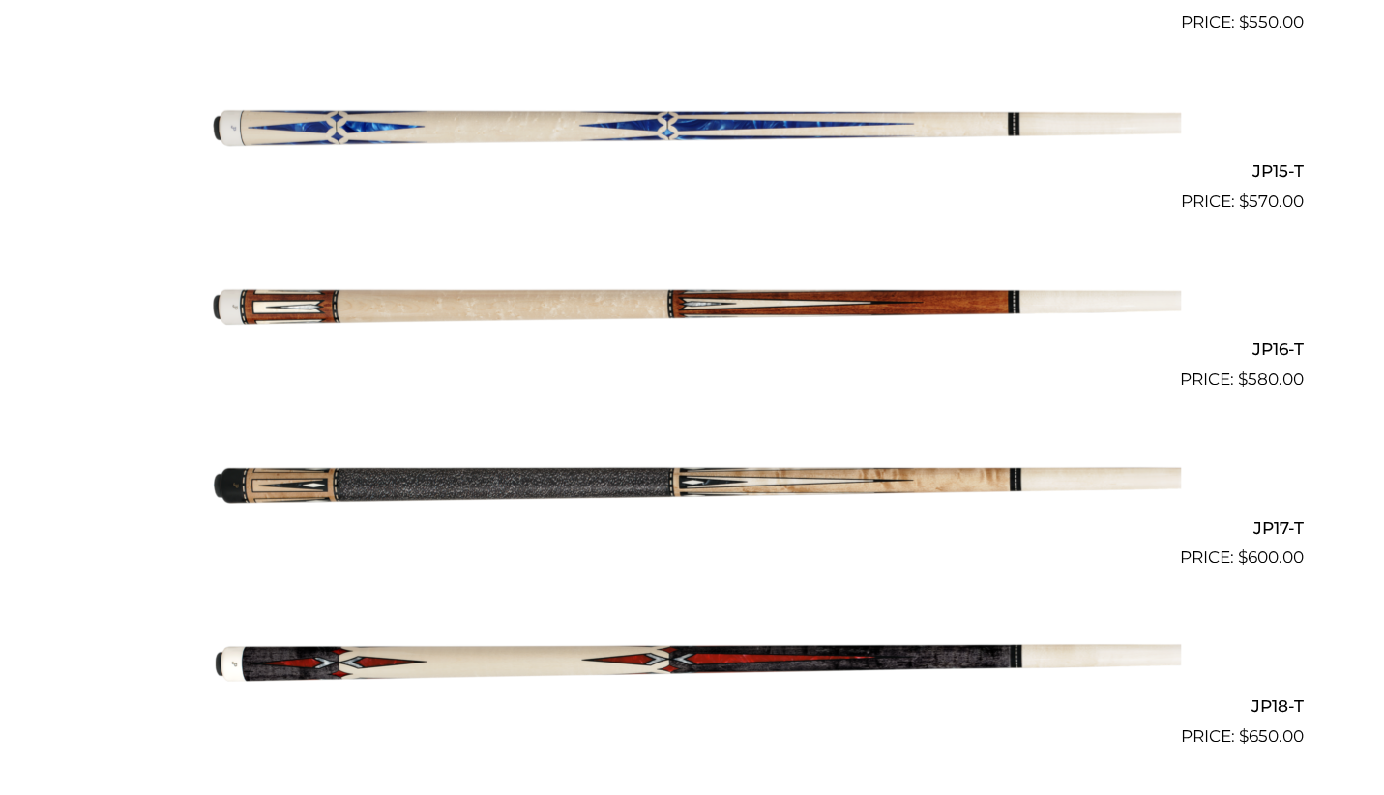 The image size is (1384, 795). What do you see at coordinates (1271, 22) in the screenshot?
I see `bdi: 550.00` at bounding box center [1271, 22].